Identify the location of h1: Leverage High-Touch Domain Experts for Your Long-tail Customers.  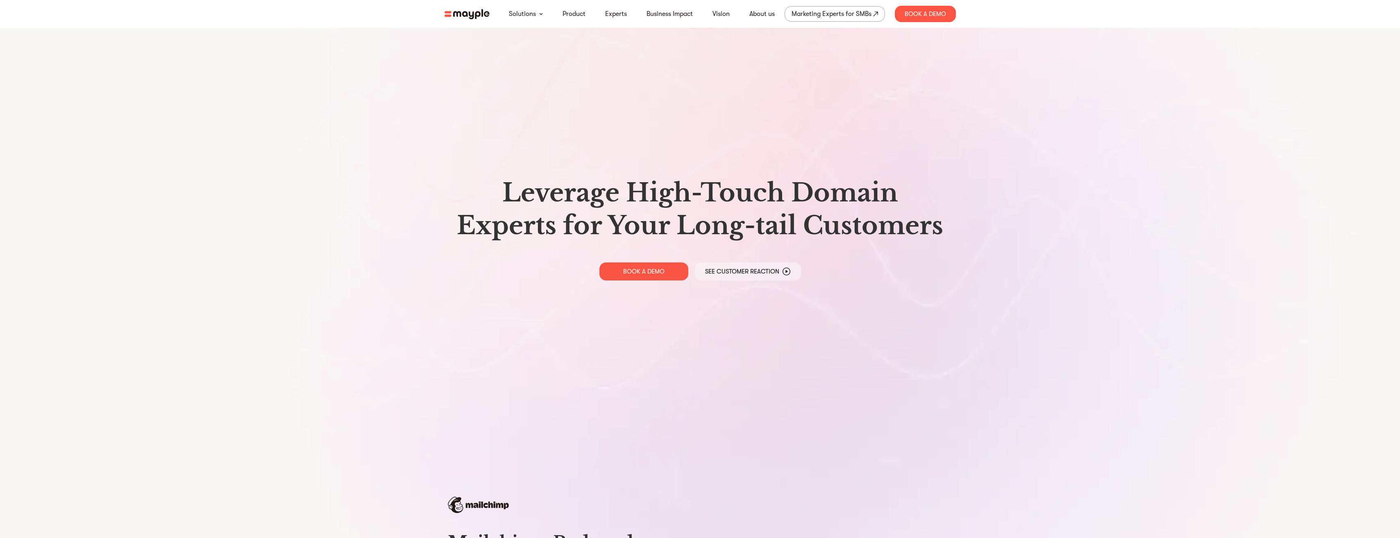
(700, 209).